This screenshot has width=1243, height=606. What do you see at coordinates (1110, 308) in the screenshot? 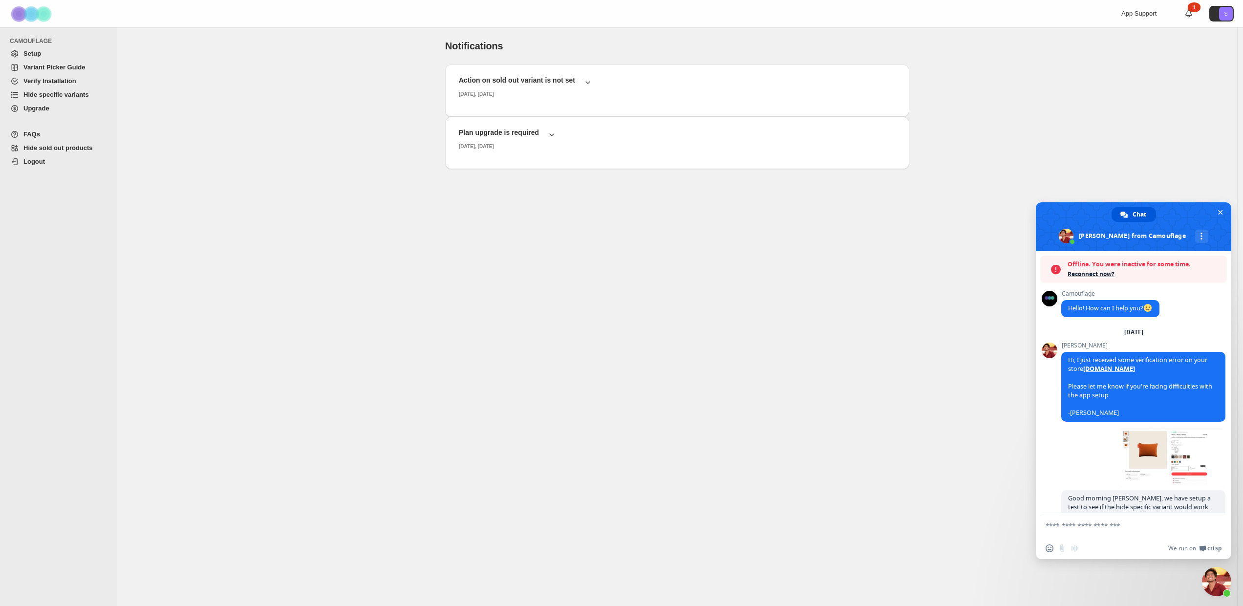
I see `span: Hello! How can I help you?` at bounding box center [1110, 308].